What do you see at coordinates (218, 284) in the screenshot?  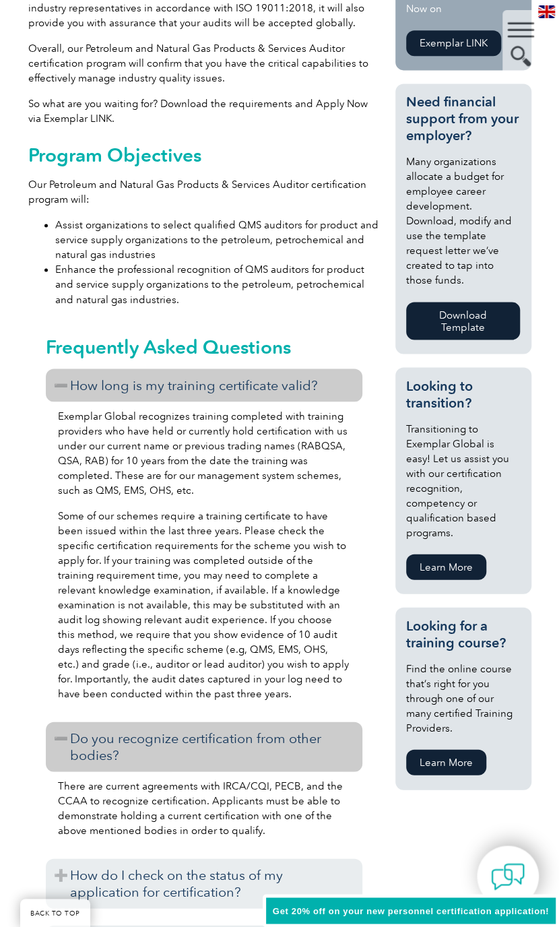 I see `li: Enhance the professional recognition of QMS auditors for product and service supply organizations...` at bounding box center [218, 284].